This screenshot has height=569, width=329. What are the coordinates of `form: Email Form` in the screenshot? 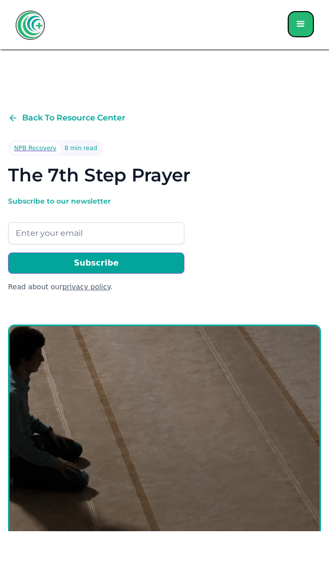 It's located at (96, 244).